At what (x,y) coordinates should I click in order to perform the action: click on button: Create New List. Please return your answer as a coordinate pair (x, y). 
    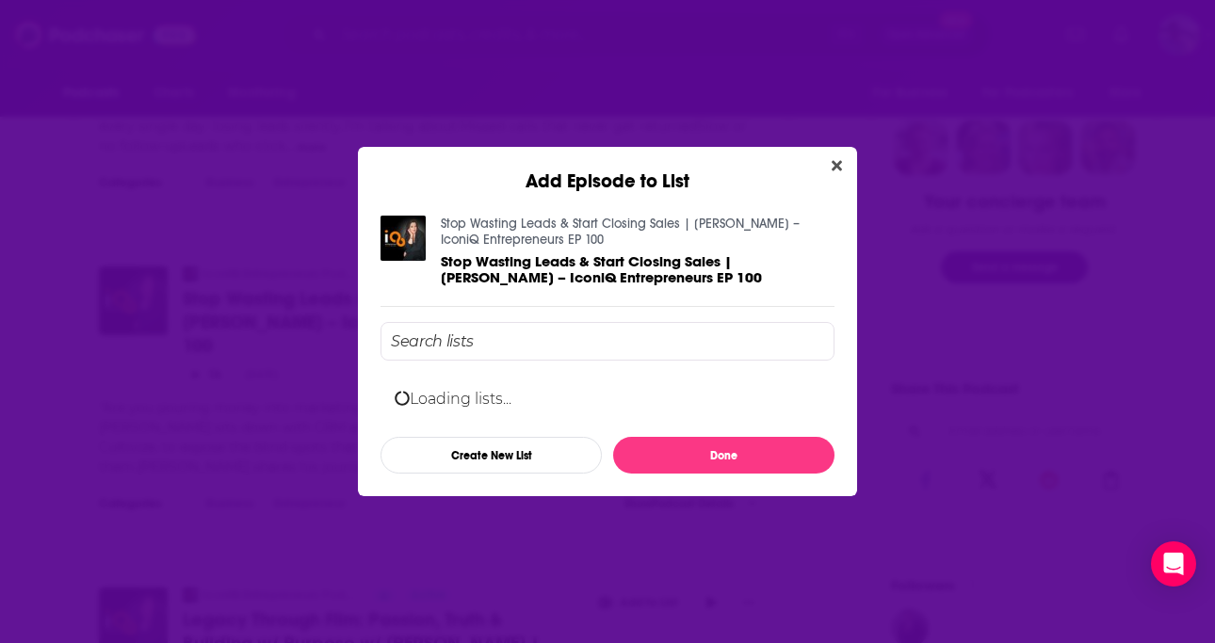
    Looking at the image, I should click on (491, 455).